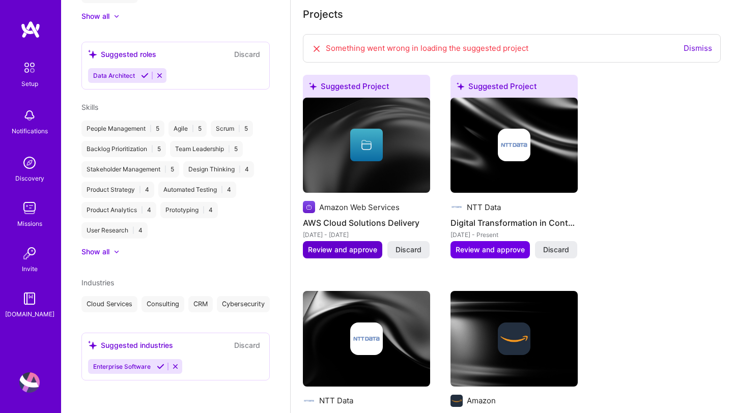 The width and height of the screenshot is (733, 413). Describe the element at coordinates (420, 48) in the screenshot. I see `div: Something went wrong in loading the suggested project` at that location.